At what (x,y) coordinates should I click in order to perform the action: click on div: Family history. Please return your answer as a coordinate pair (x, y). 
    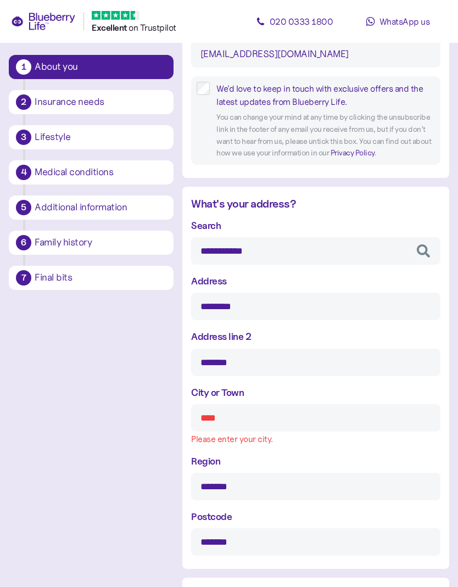
    Looking at the image, I should click on (100, 243).